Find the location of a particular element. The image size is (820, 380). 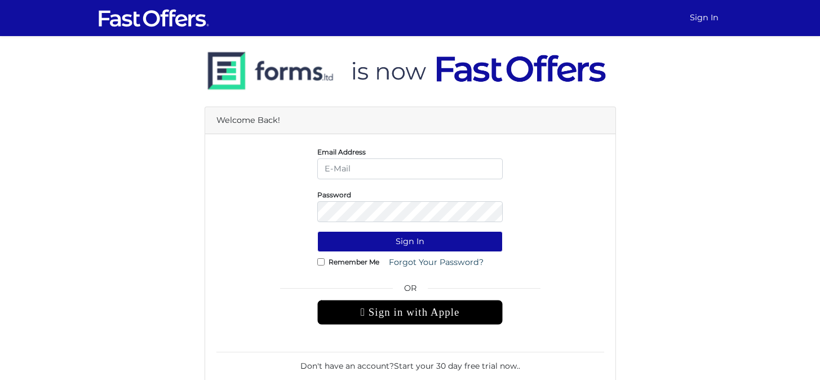

input: E-Mail is located at coordinates (410, 168).